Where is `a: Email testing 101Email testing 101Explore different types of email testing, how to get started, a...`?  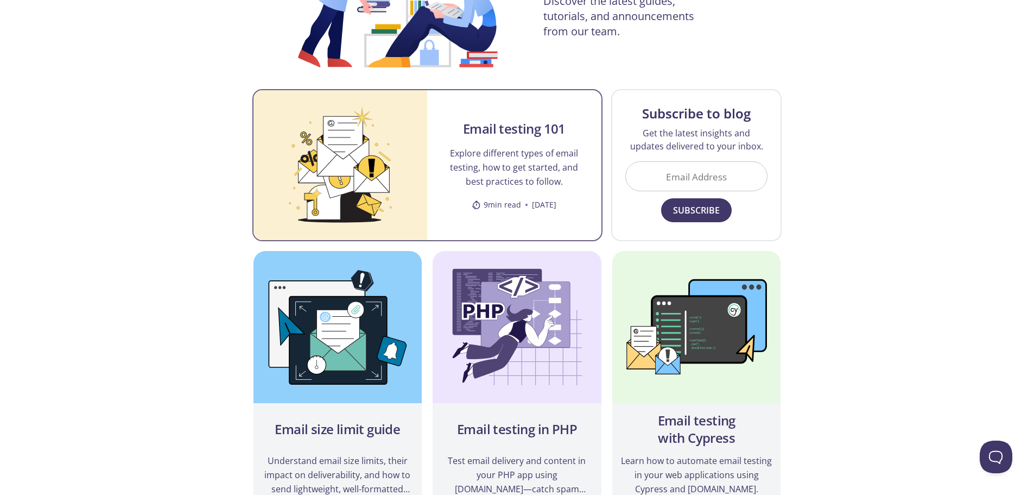 a: Email testing 101Email testing 101Explore different types of email testing, how to get started, a... is located at coordinates (427, 165).